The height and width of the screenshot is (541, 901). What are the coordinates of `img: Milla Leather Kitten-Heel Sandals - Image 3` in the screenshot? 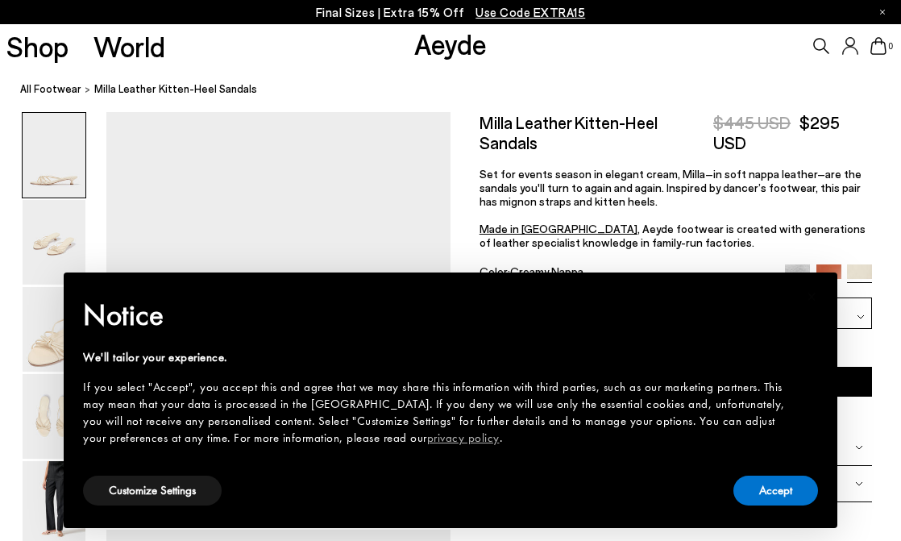 It's located at (54, 329).